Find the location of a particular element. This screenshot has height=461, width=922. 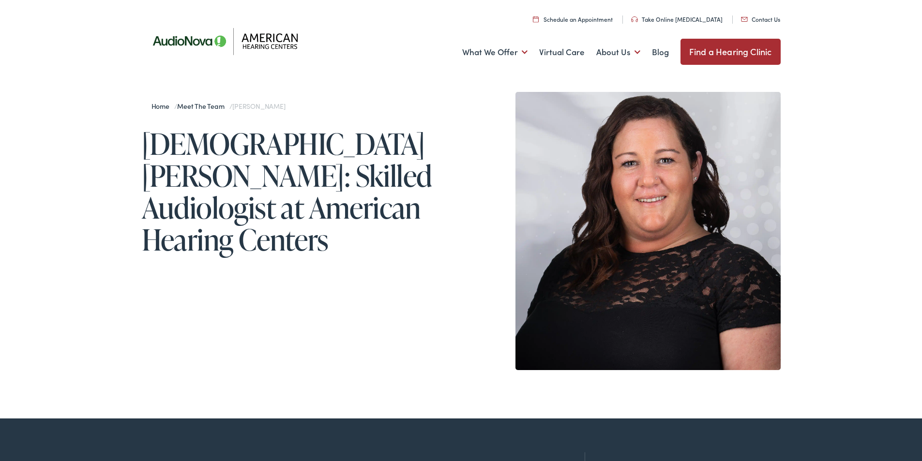

a: Schedule an Appointment is located at coordinates (573, 19).